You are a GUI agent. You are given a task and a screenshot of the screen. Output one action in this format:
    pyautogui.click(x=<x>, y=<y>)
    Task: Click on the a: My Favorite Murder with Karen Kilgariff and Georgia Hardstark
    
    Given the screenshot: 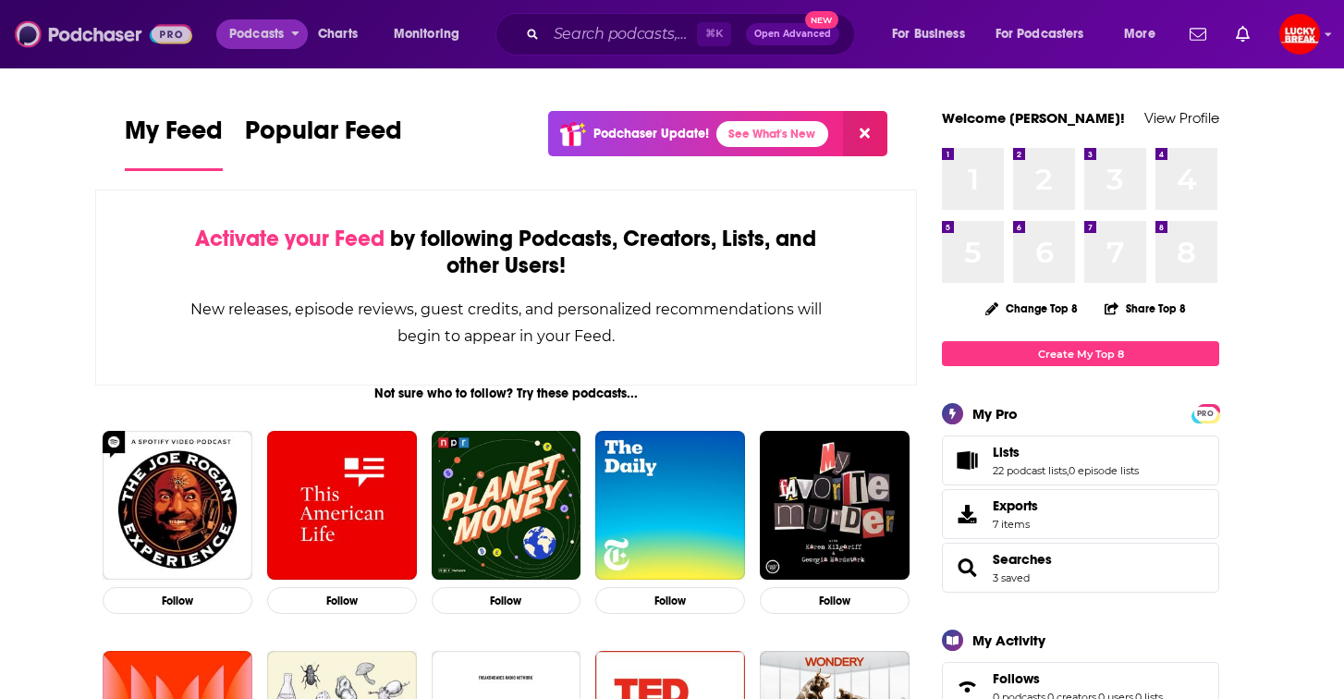 What is the action you would take?
    pyautogui.click(x=834, y=505)
    